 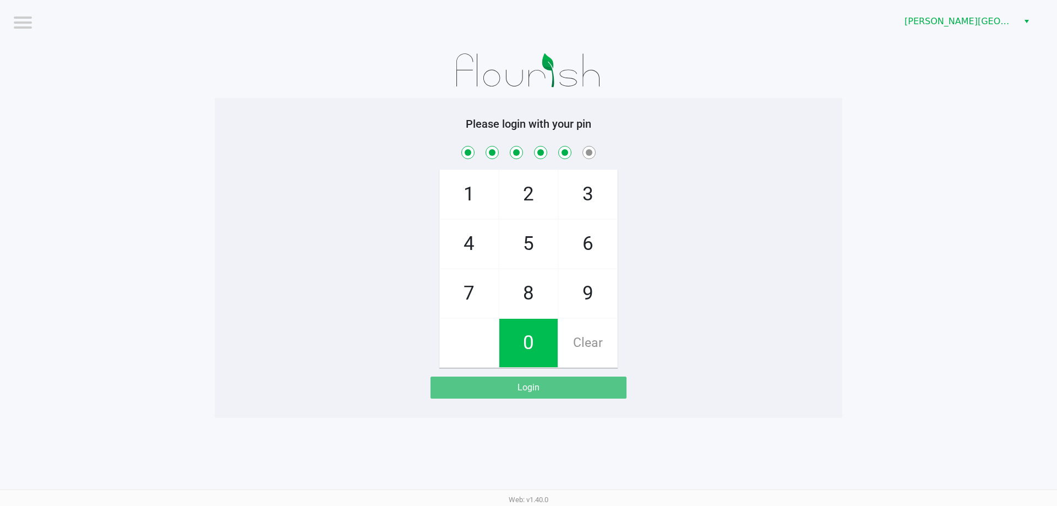 What do you see at coordinates (529, 294) in the screenshot?
I see `span: 8` at bounding box center [529, 294].